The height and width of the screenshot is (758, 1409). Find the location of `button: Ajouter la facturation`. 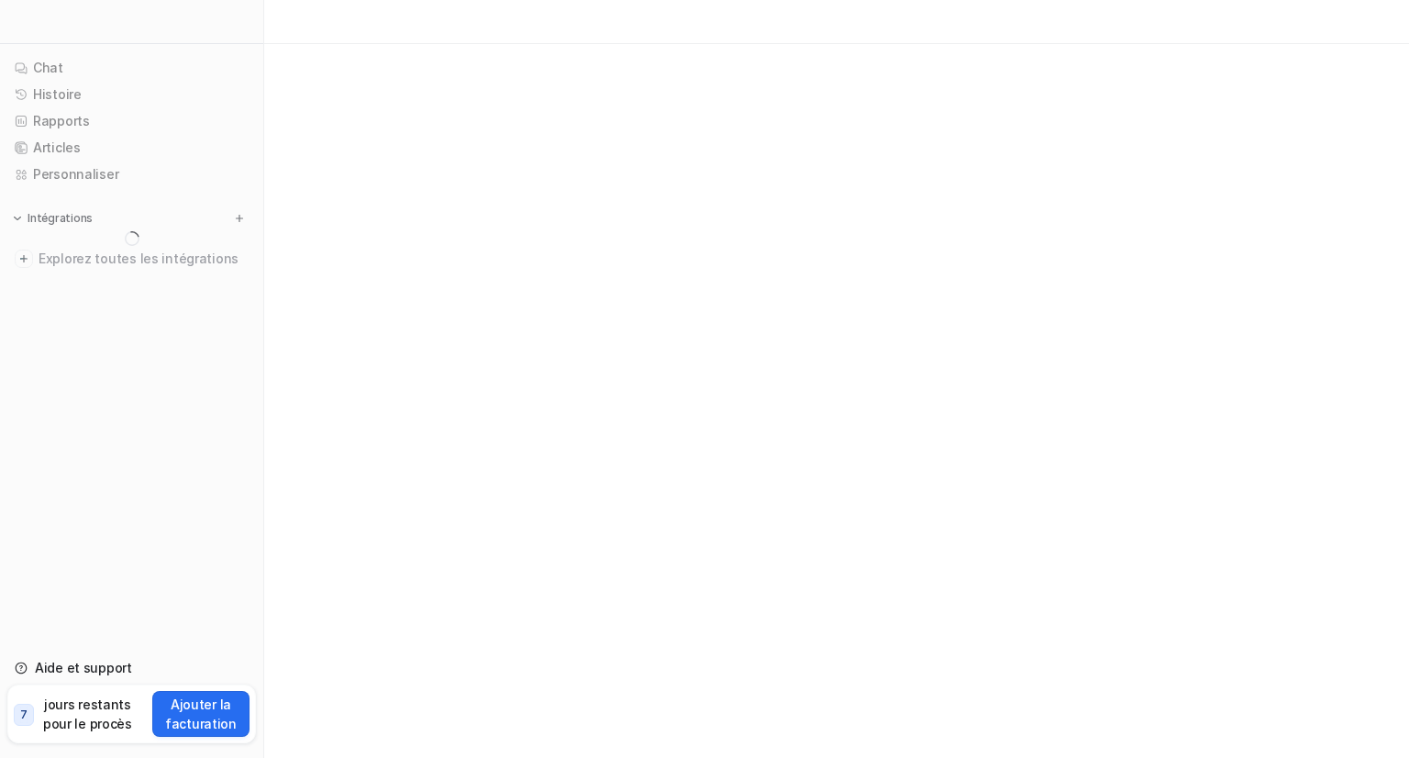

button: Ajouter la facturation is located at coordinates (201, 714).